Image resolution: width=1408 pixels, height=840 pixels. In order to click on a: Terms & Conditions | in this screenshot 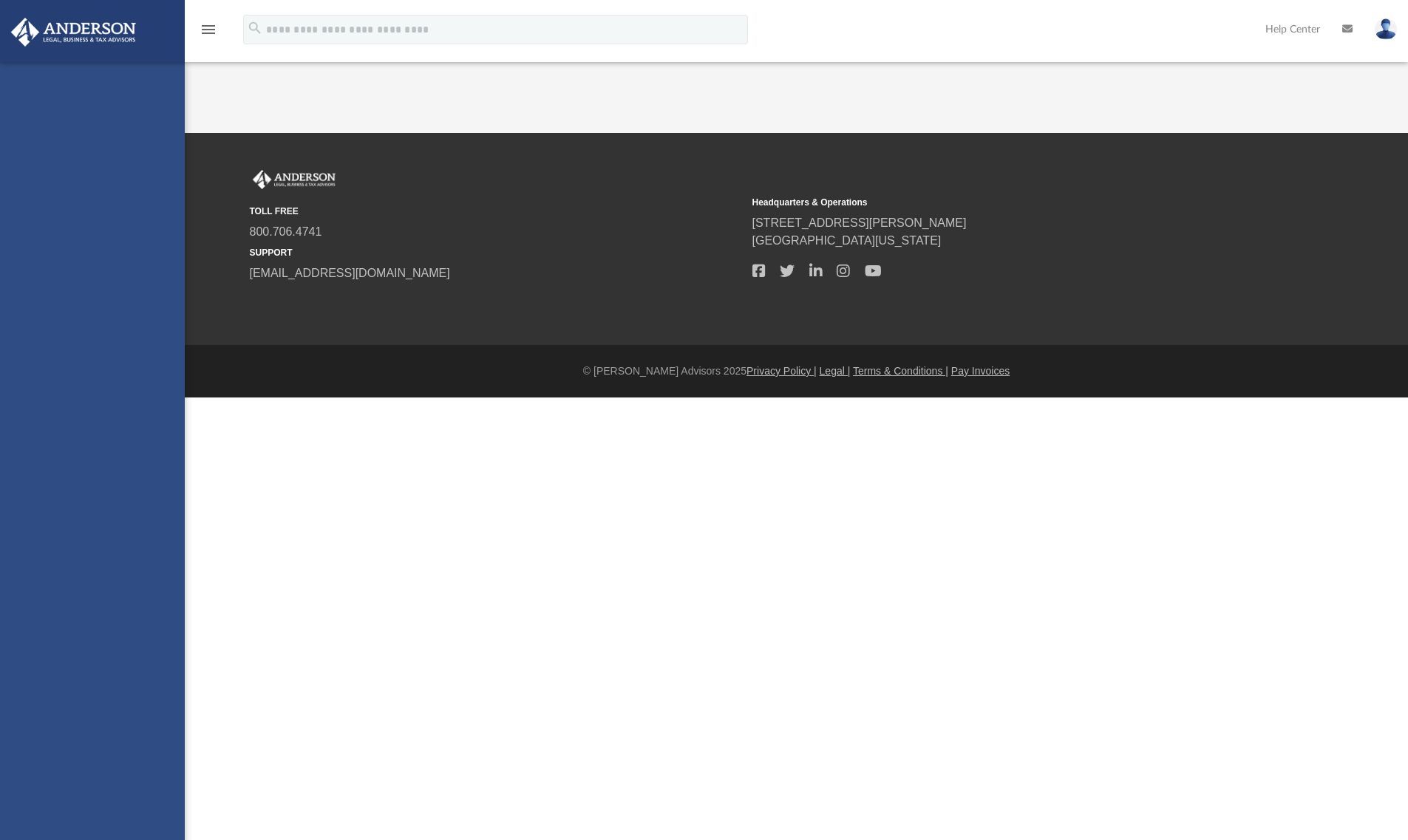, I will do `click(901, 371)`.